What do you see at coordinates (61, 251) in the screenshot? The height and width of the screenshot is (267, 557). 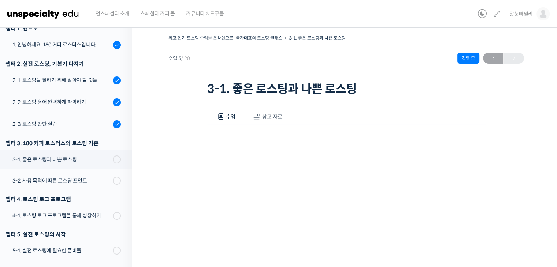 I see `div: 5-1. 실전 로스팅에 필요한 준비물` at bounding box center [61, 251].